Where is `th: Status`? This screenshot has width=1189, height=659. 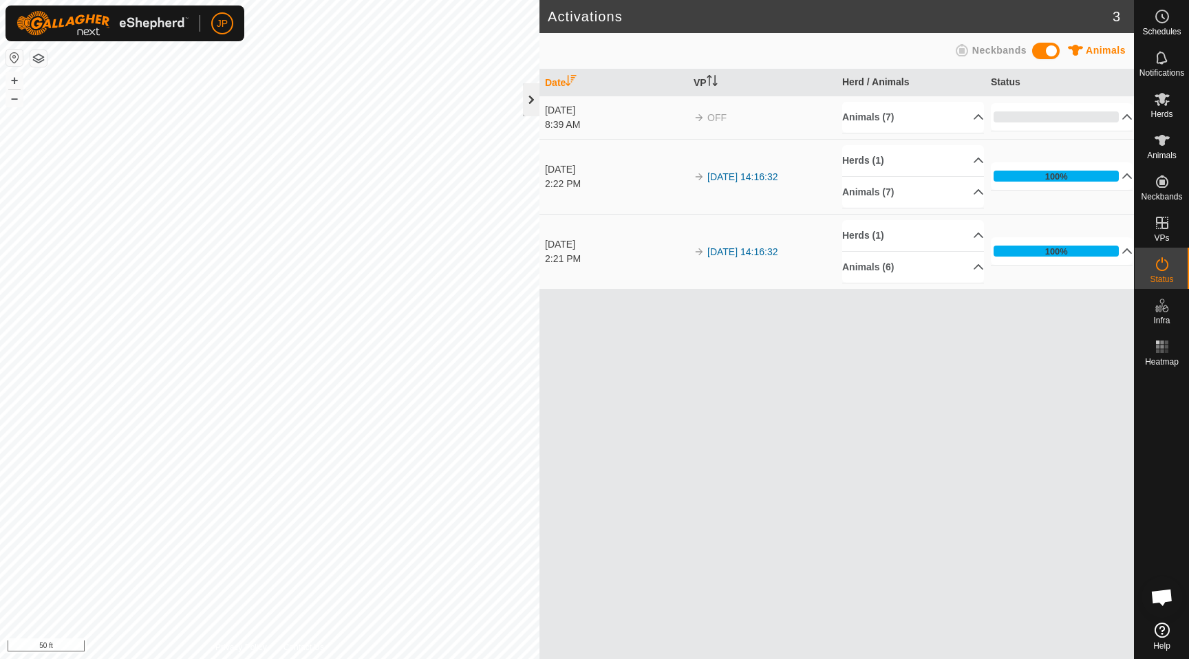
th: Status is located at coordinates (1059, 83).